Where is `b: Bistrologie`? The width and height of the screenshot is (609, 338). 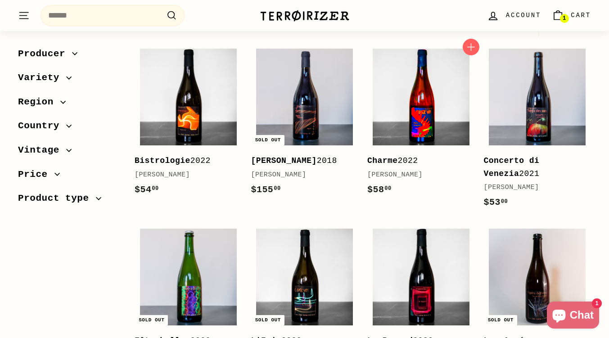 b: Bistrologie is located at coordinates (163, 161).